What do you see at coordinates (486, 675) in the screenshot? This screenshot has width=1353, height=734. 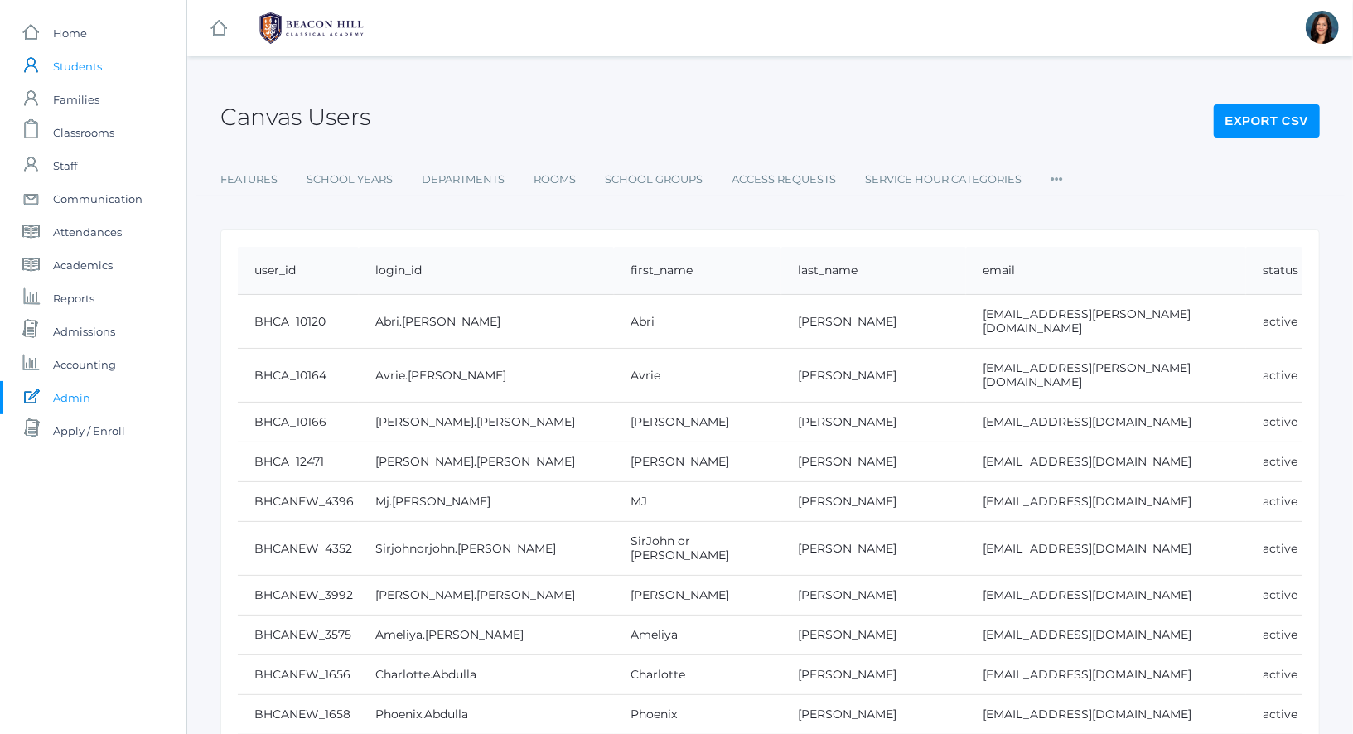 I see `td: Charlotte.Abdulla` at bounding box center [486, 675].